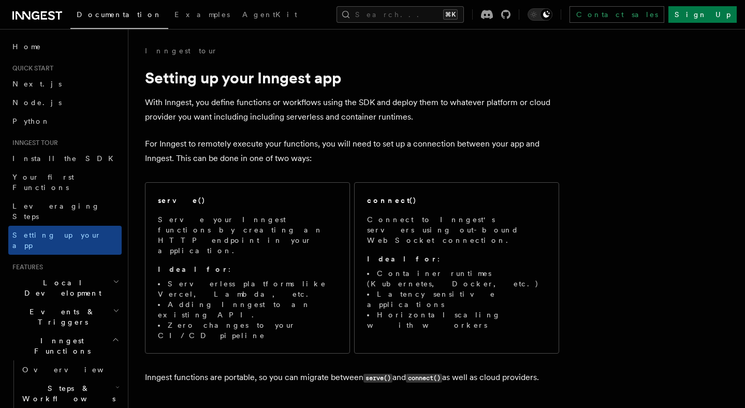 Image resolution: width=745 pixels, height=408 pixels. What do you see at coordinates (450, 14) in the screenshot?
I see `kbd: ⌘K` at bounding box center [450, 14].